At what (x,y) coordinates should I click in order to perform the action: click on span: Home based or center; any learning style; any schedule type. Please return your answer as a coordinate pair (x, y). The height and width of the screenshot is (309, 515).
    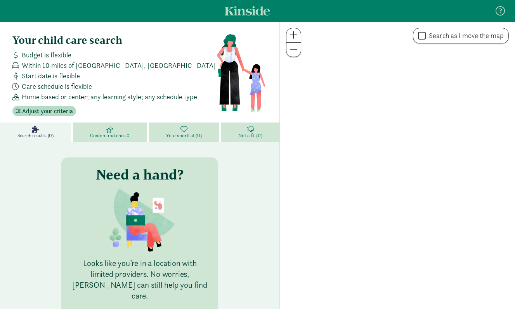
    Looking at the image, I should click on (110, 97).